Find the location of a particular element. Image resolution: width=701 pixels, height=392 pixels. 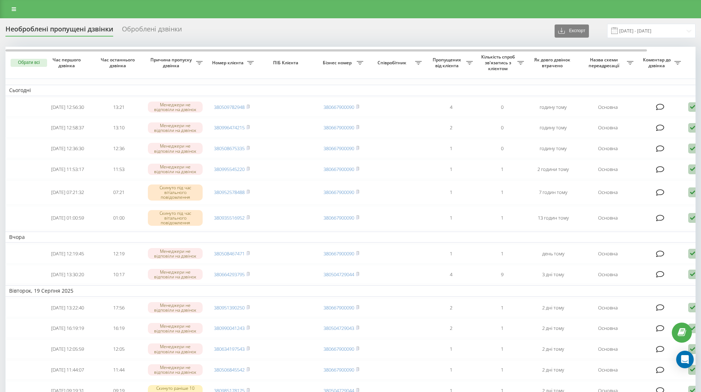

div: Необроблені пропущені дзвінки is located at coordinates (59, 31).